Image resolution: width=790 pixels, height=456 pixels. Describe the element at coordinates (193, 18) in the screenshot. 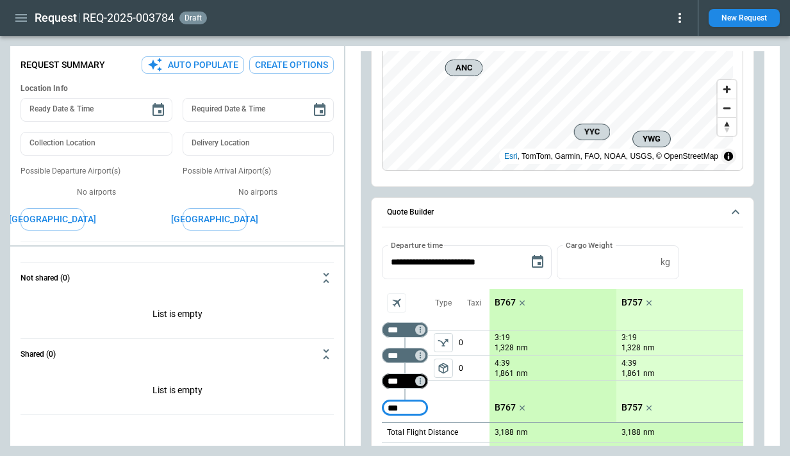

I see `span: draft` at that location.